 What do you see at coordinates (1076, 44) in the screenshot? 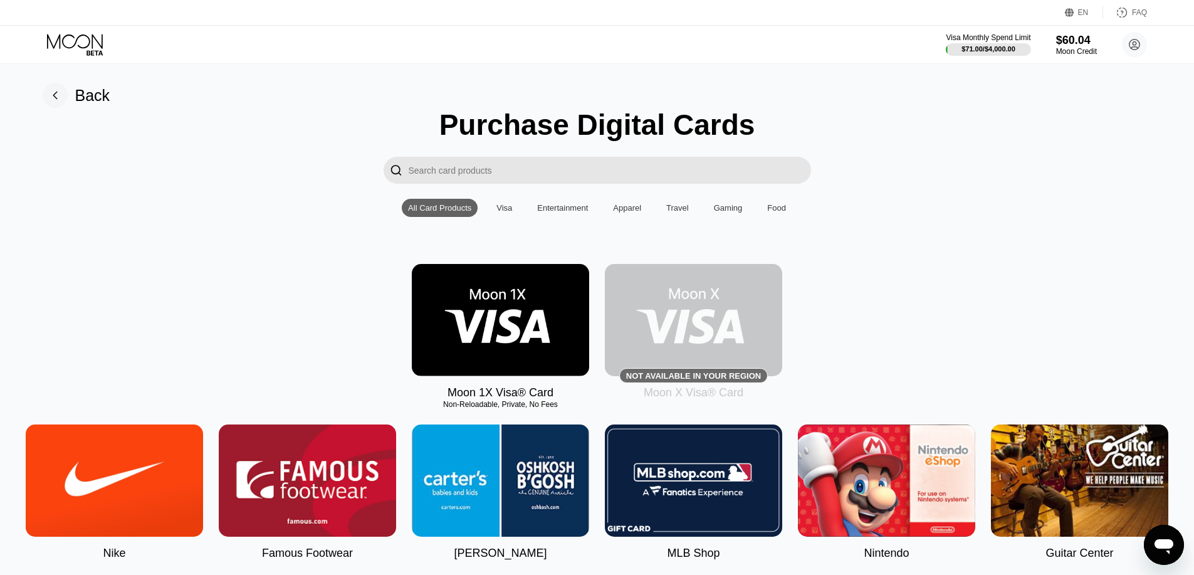
I see `div: $60.04Moon Credit` at bounding box center [1076, 44].